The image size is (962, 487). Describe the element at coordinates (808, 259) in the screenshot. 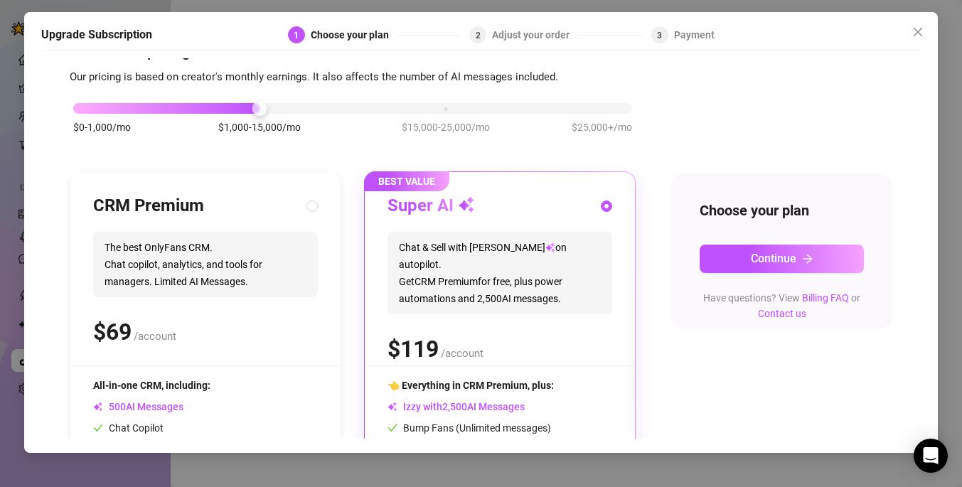

I see `span: arrow-right` at that location.